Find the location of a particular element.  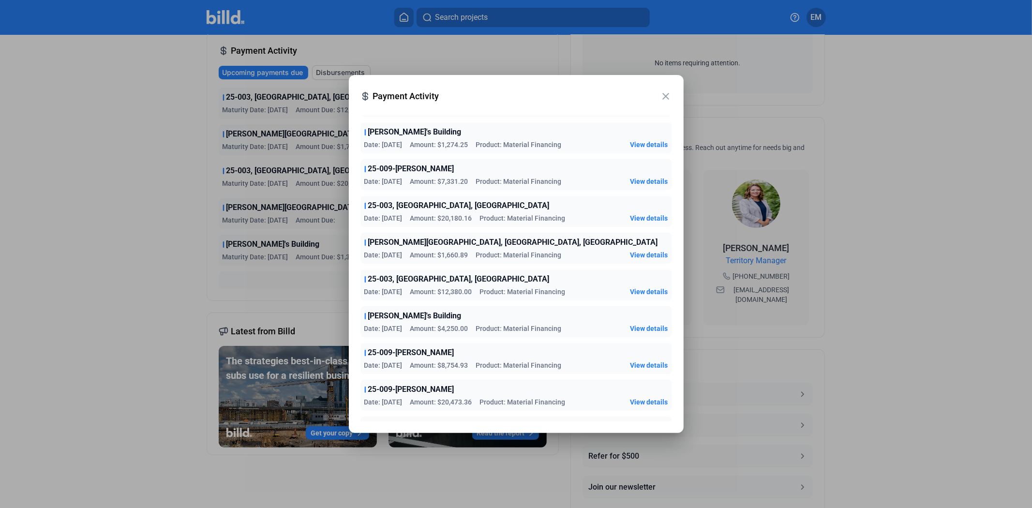

mat-icon: close is located at coordinates (666, 96).